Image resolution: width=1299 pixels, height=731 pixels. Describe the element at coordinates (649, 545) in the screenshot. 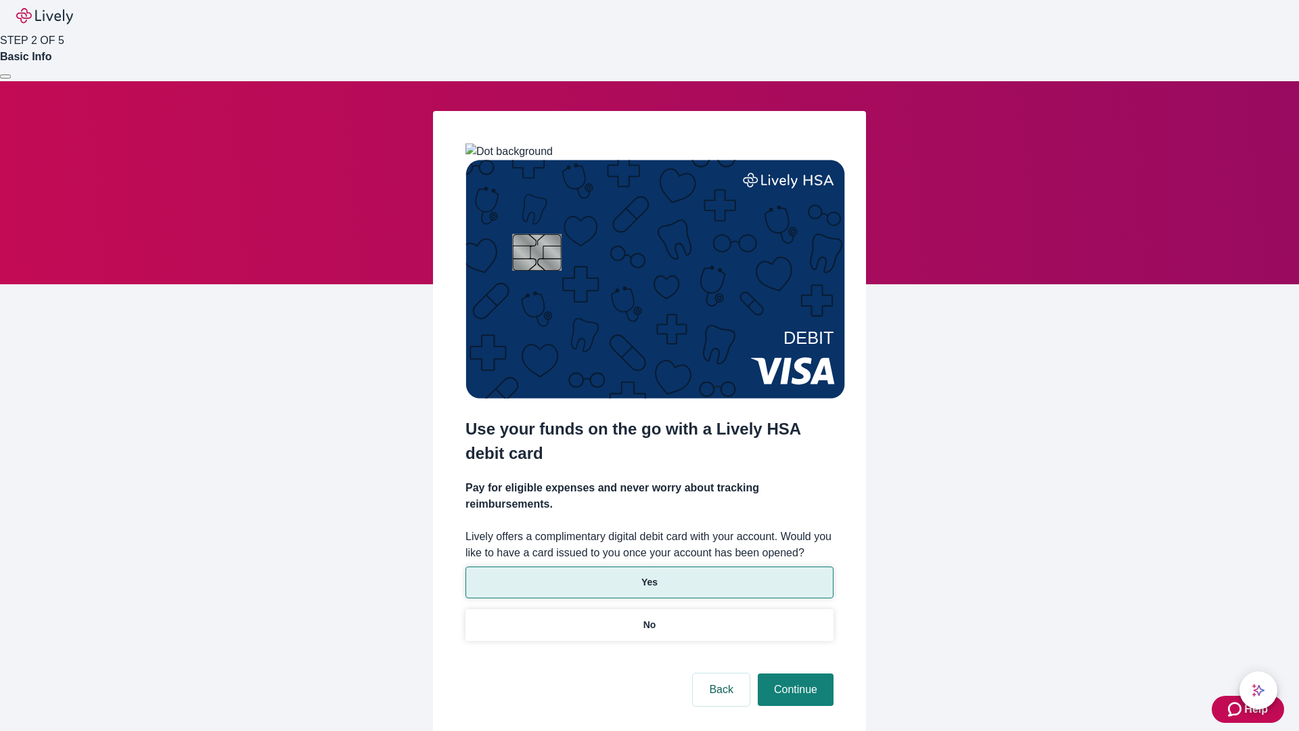

I see `label: Lively offers a complimentary digital debit card with your account. Would you like to have a card...` at that location.